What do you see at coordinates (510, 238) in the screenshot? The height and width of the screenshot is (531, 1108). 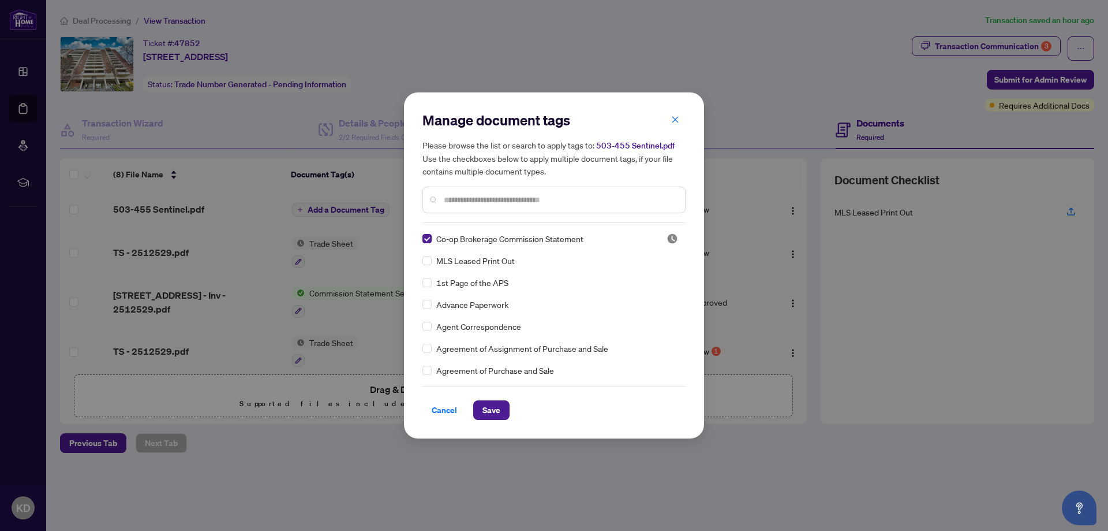 I see `span: Co-op Brokerage Commission Statement` at bounding box center [510, 238].